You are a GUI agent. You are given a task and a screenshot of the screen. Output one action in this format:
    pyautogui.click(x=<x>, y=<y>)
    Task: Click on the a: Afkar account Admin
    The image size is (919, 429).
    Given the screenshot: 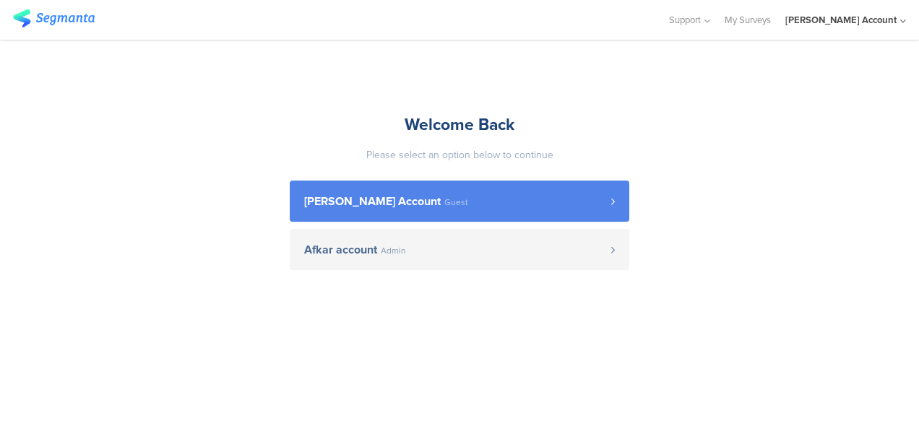 What is the action you would take?
    pyautogui.click(x=459, y=249)
    